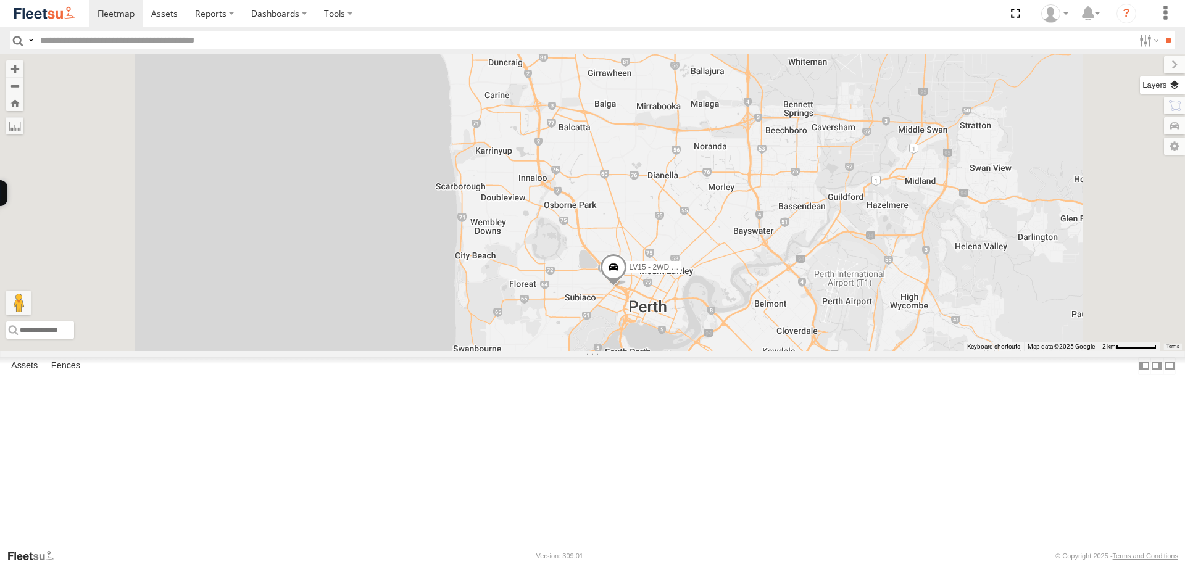  Describe the element at coordinates (560, 556) in the screenshot. I see `div: Version: 309.01` at that location.